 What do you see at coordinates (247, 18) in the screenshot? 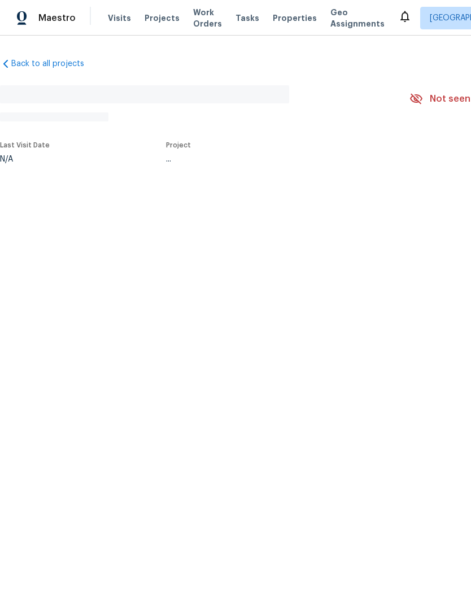
I see `span: Tasks` at bounding box center [247, 18].